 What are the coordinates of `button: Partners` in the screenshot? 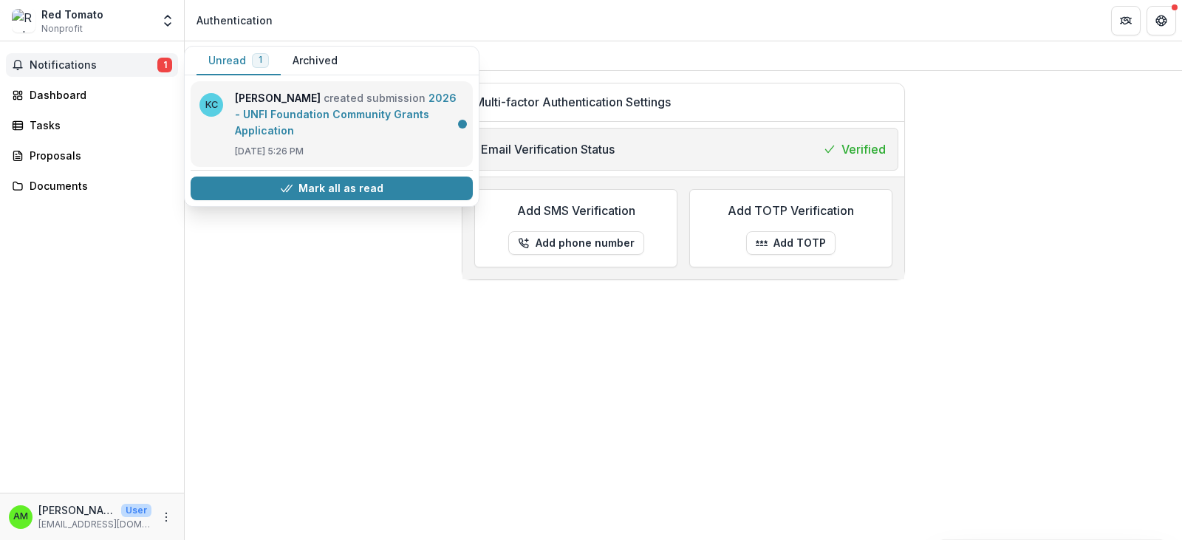 It's located at (1126, 21).